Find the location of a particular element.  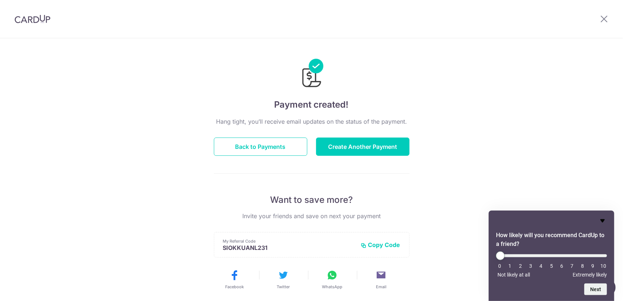

span: Twitter is located at coordinates (284, 287).